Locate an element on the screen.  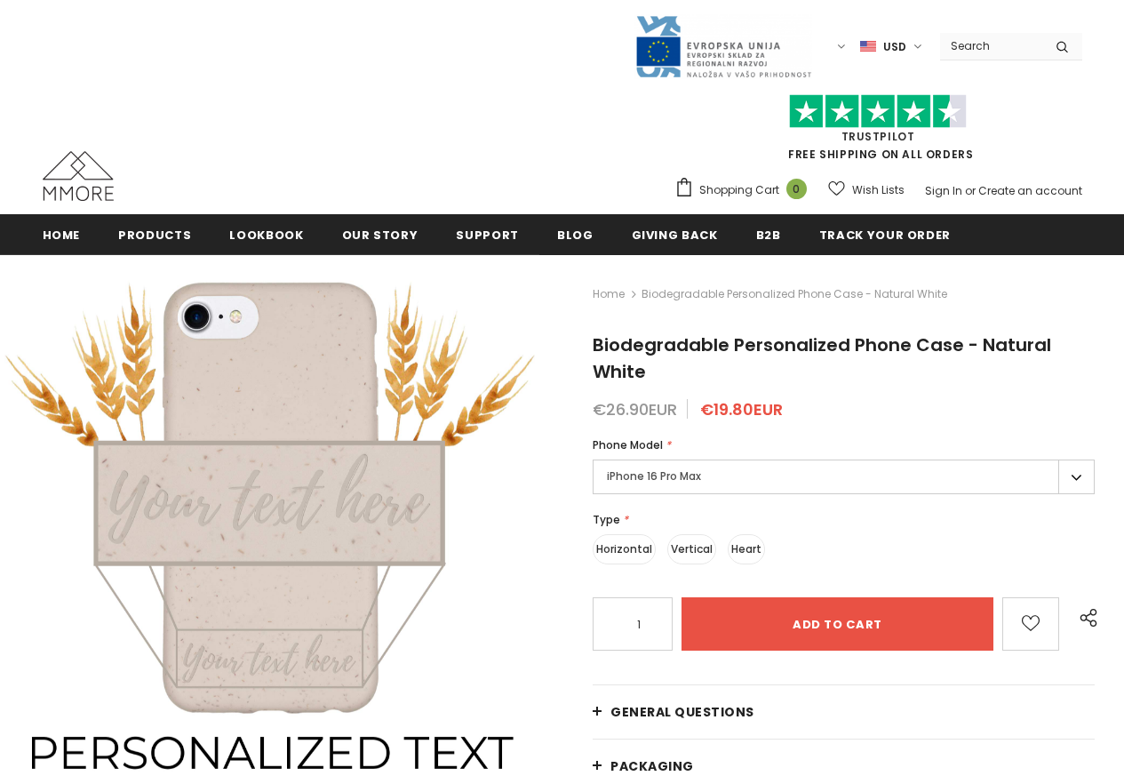
img: USD is located at coordinates (868, 46).